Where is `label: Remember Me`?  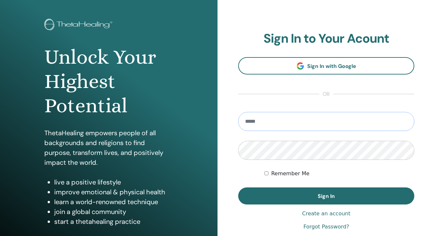 label: Remember Me is located at coordinates (290, 174).